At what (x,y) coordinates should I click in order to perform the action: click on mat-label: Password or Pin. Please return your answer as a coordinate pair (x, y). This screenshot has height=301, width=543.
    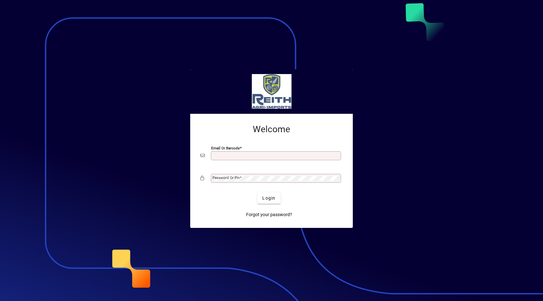
    Looking at the image, I should click on (226, 178).